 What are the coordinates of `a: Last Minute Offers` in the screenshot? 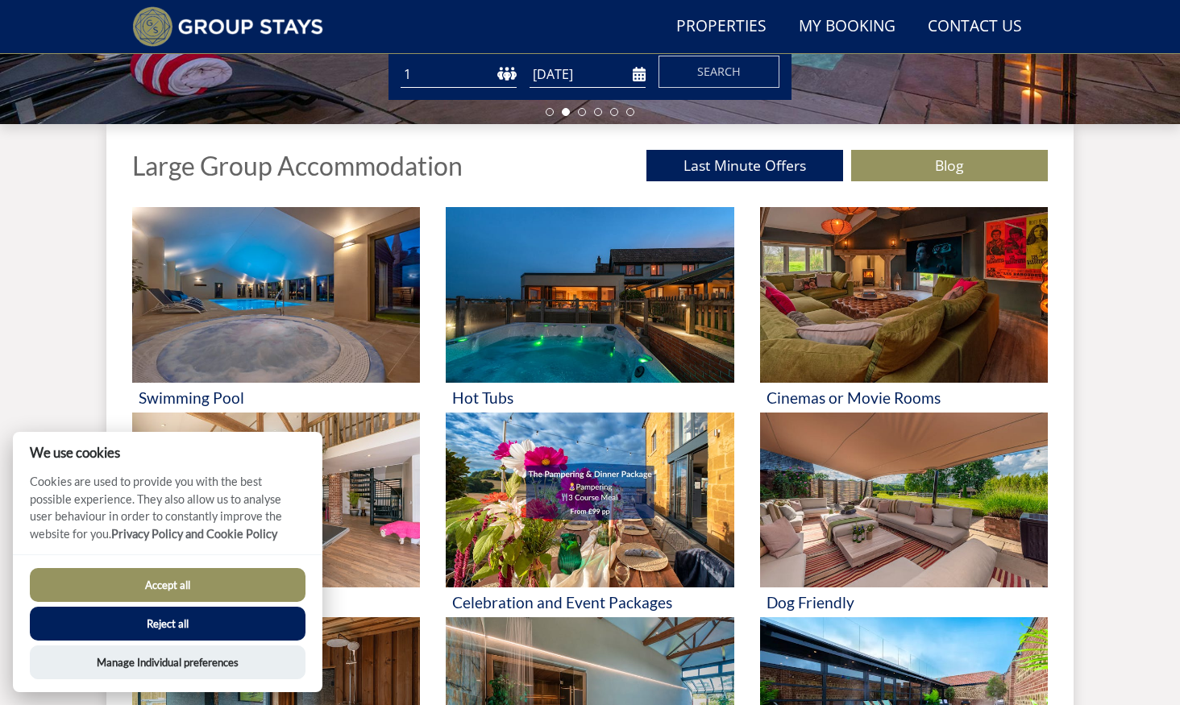 It's located at (745, 165).